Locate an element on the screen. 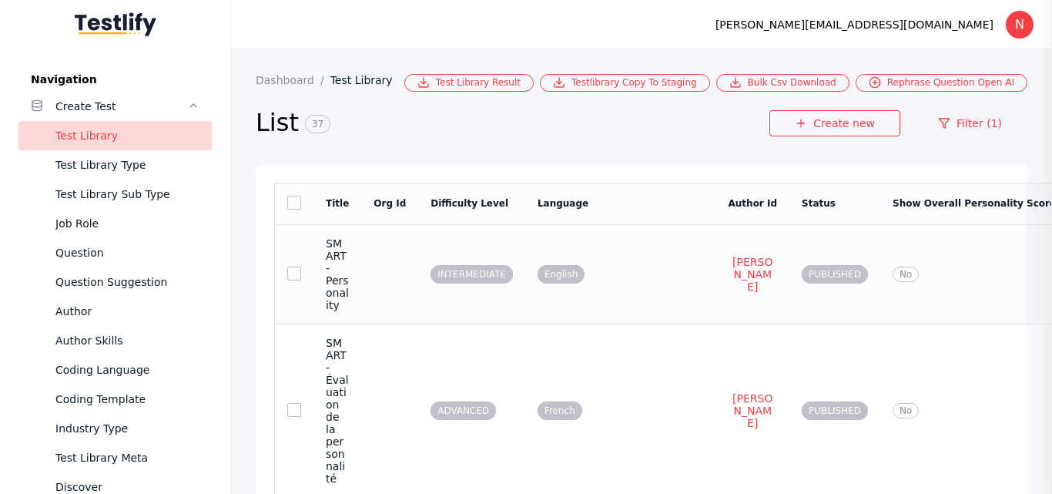  span: INTERMEDIATE is located at coordinates (471, 274).